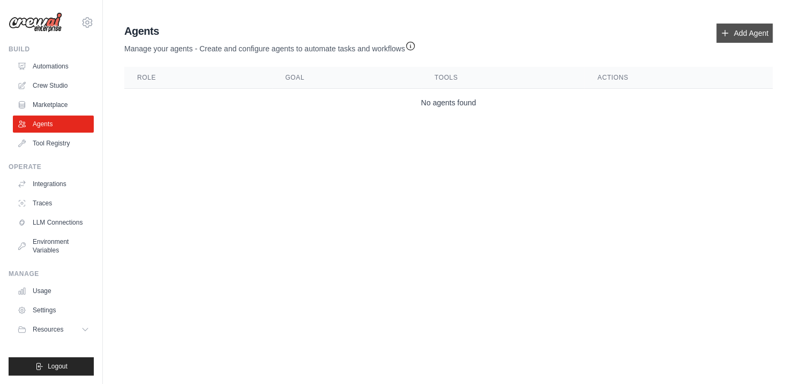 The image size is (794, 384). I want to click on th: Goal, so click(346, 78).